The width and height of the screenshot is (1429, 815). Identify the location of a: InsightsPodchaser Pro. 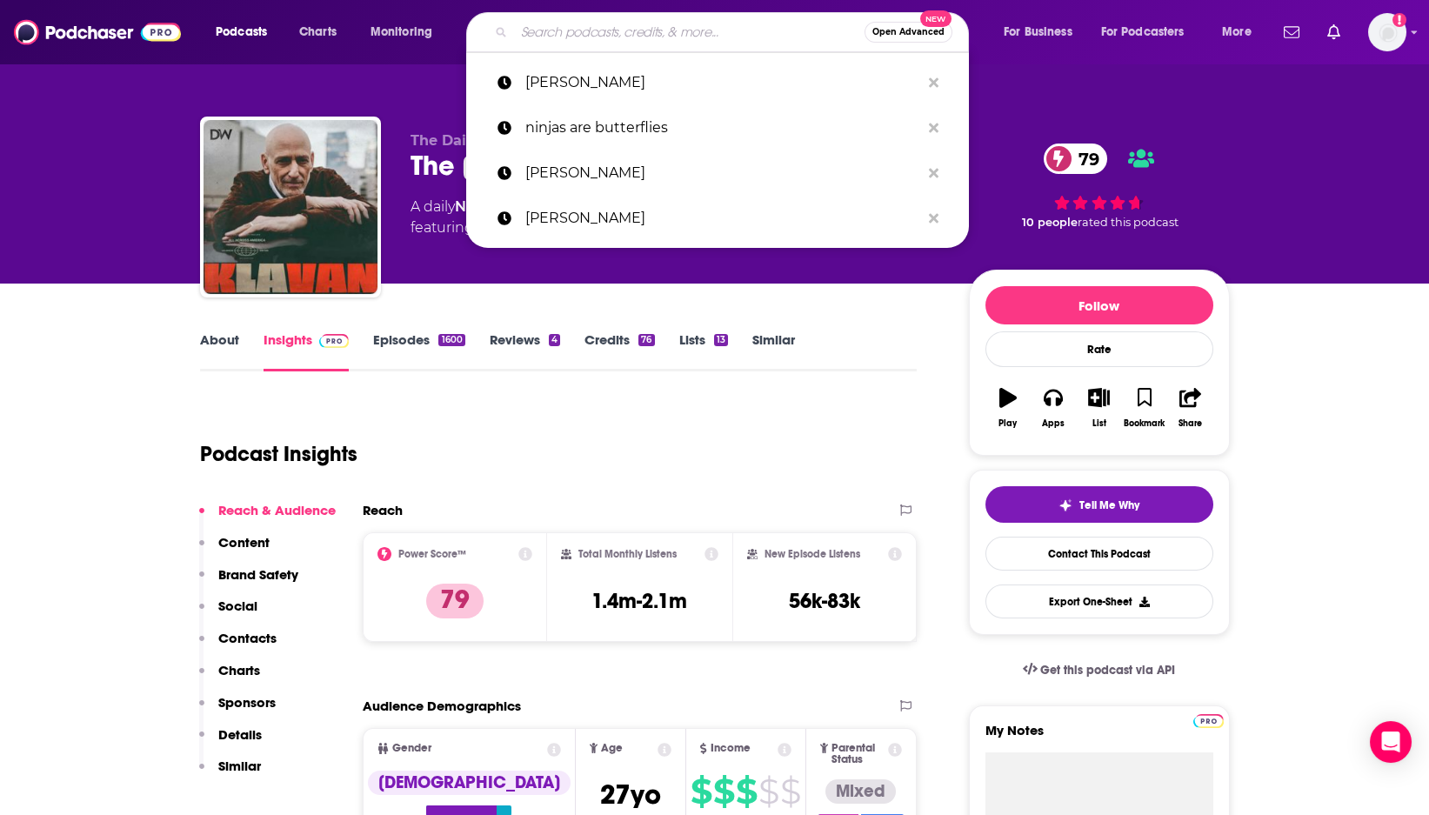
(306, 351).